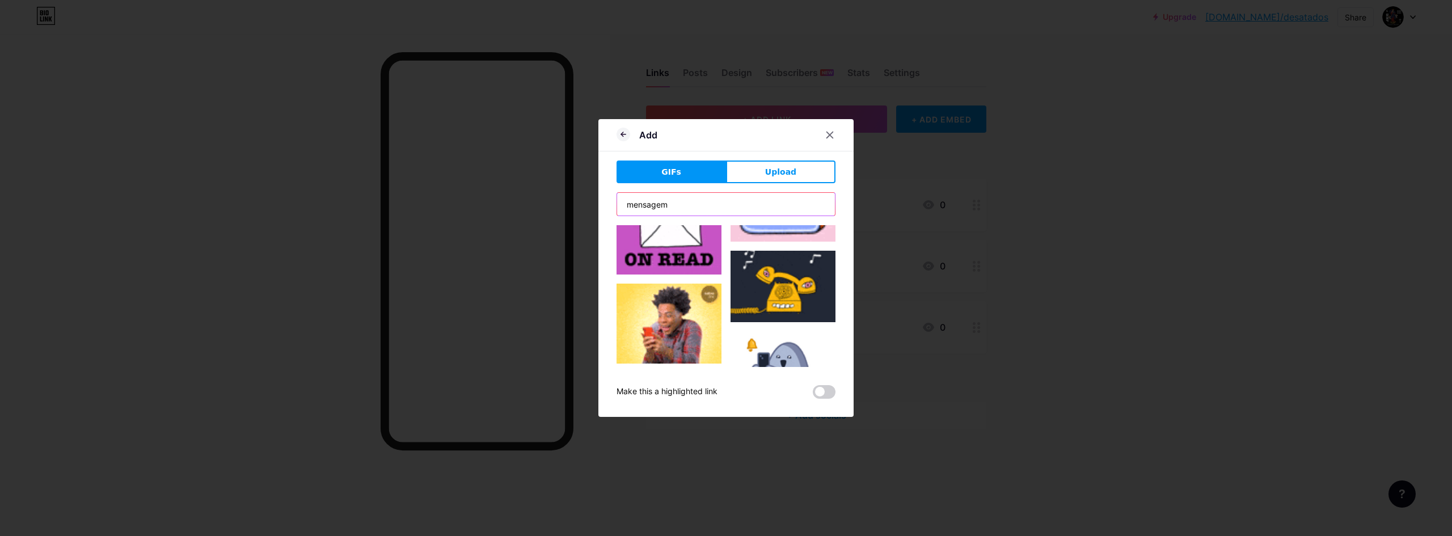  Describe the element at coordinates (726, 204) in the screenshot. I see `input: Search` at that location.